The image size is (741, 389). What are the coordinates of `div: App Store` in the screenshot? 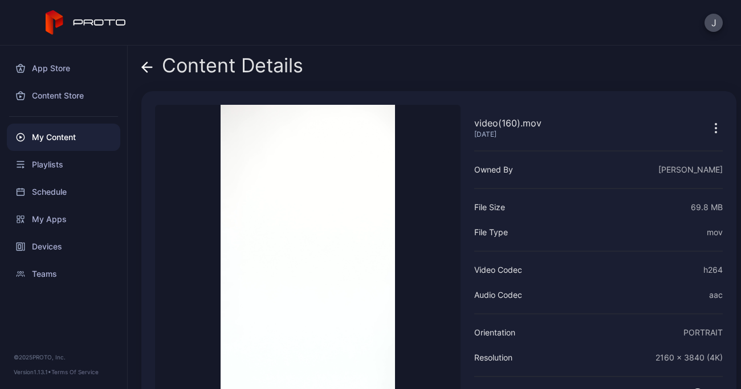 It's located at (63, 68).